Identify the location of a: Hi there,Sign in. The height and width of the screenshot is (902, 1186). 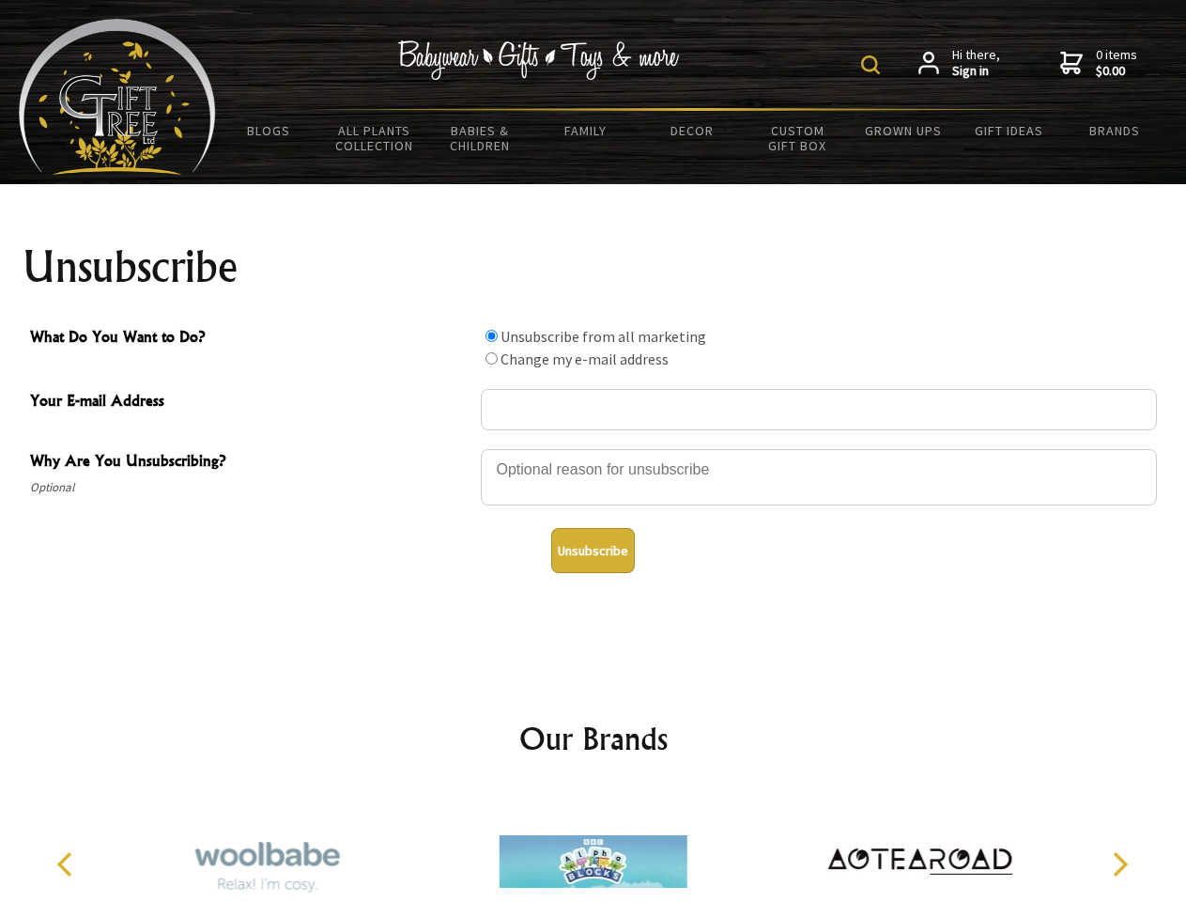
(959, 63).